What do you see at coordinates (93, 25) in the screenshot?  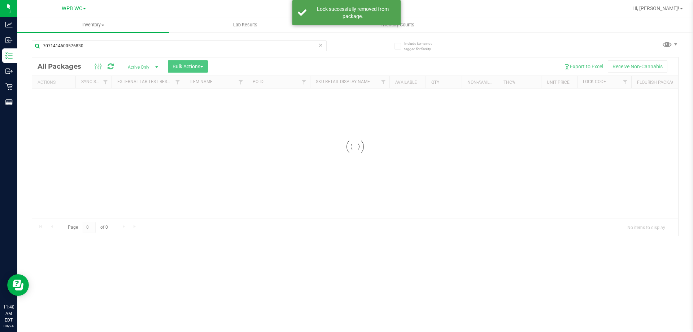 I see `a: Inventory` at bounding box center [93, 25].